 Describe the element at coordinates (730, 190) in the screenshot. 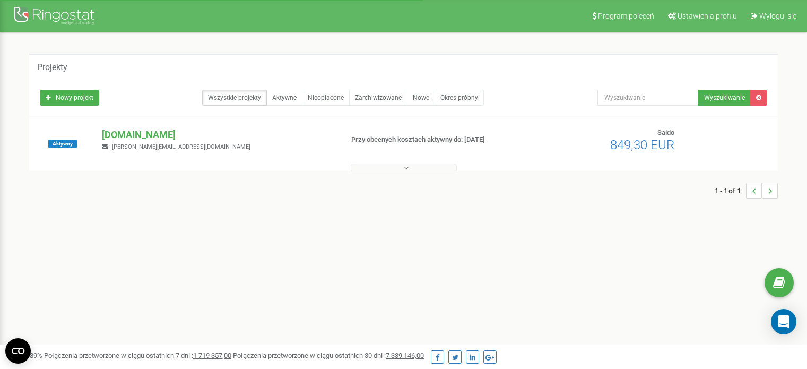

I see `span: 1 - 1 of 1` at that location.